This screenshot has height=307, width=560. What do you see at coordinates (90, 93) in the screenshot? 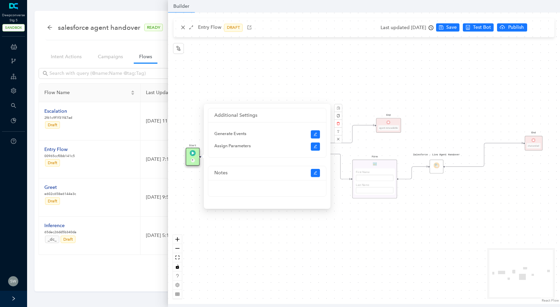
I see `th: Flow Name` at bounding box center [90, 93].